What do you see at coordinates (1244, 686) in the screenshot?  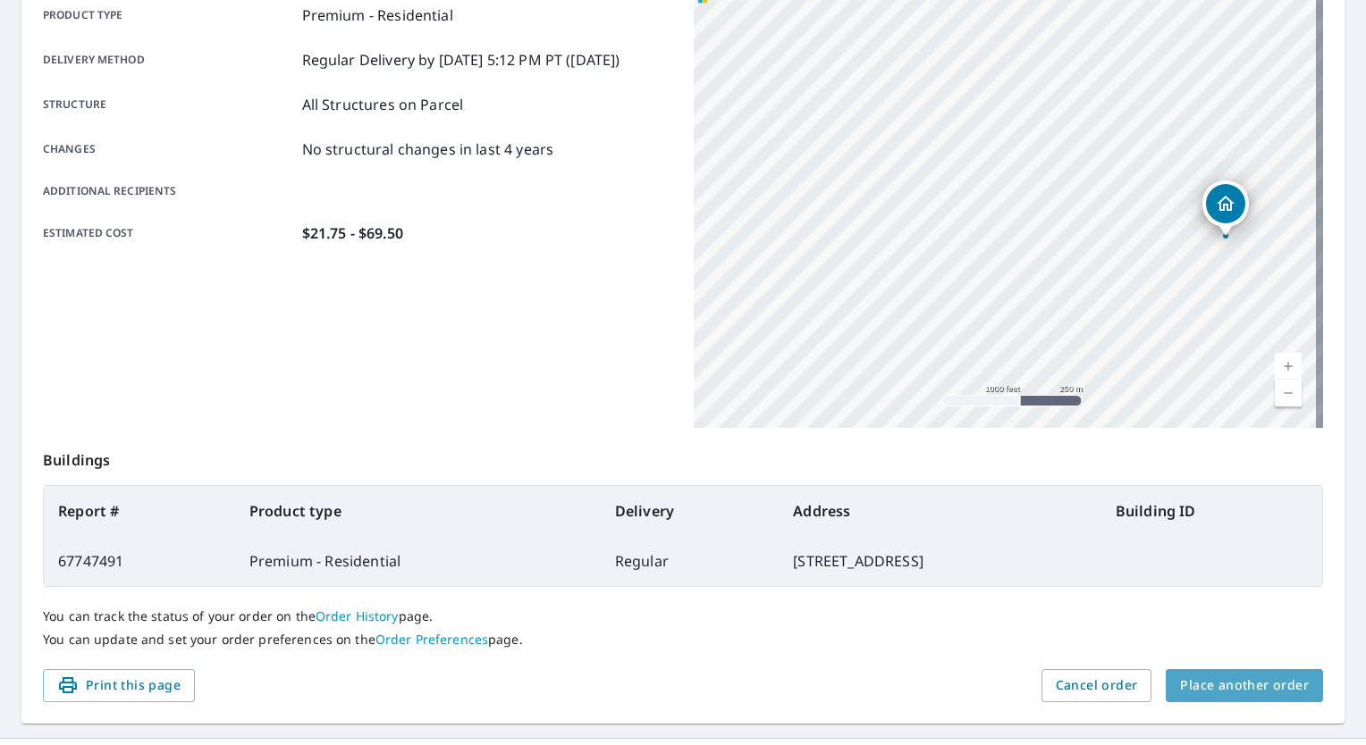 I see `button: Place another order` at bounding box center [1244, 686].